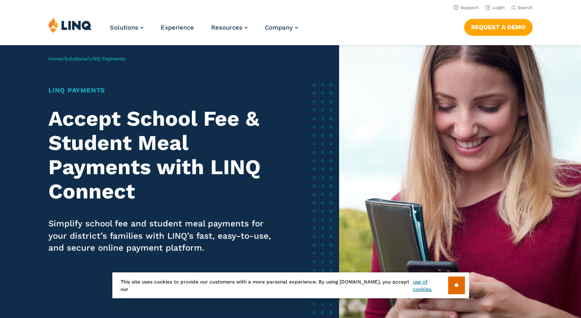  I want to click on a: Resources, so click(229, 27).